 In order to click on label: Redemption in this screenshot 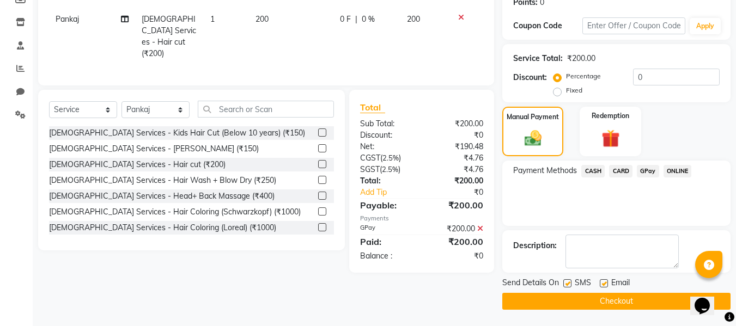, I will do `click(610, 116)`.